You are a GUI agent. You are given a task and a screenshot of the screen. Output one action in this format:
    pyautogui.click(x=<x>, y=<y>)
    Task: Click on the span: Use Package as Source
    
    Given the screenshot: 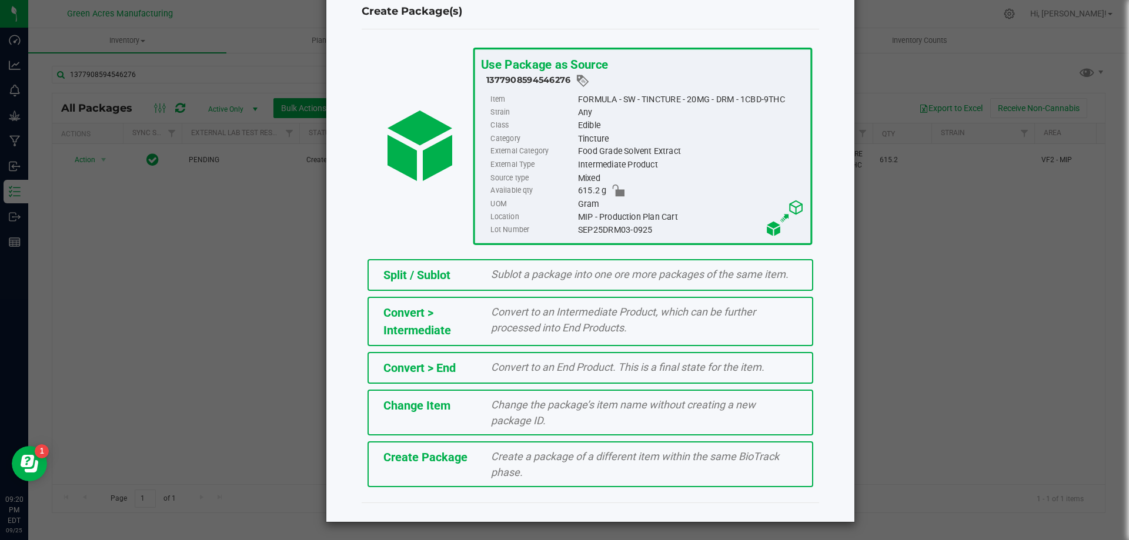 What is the action you would take?
    pyautogui.click(x=544, y=64)
    